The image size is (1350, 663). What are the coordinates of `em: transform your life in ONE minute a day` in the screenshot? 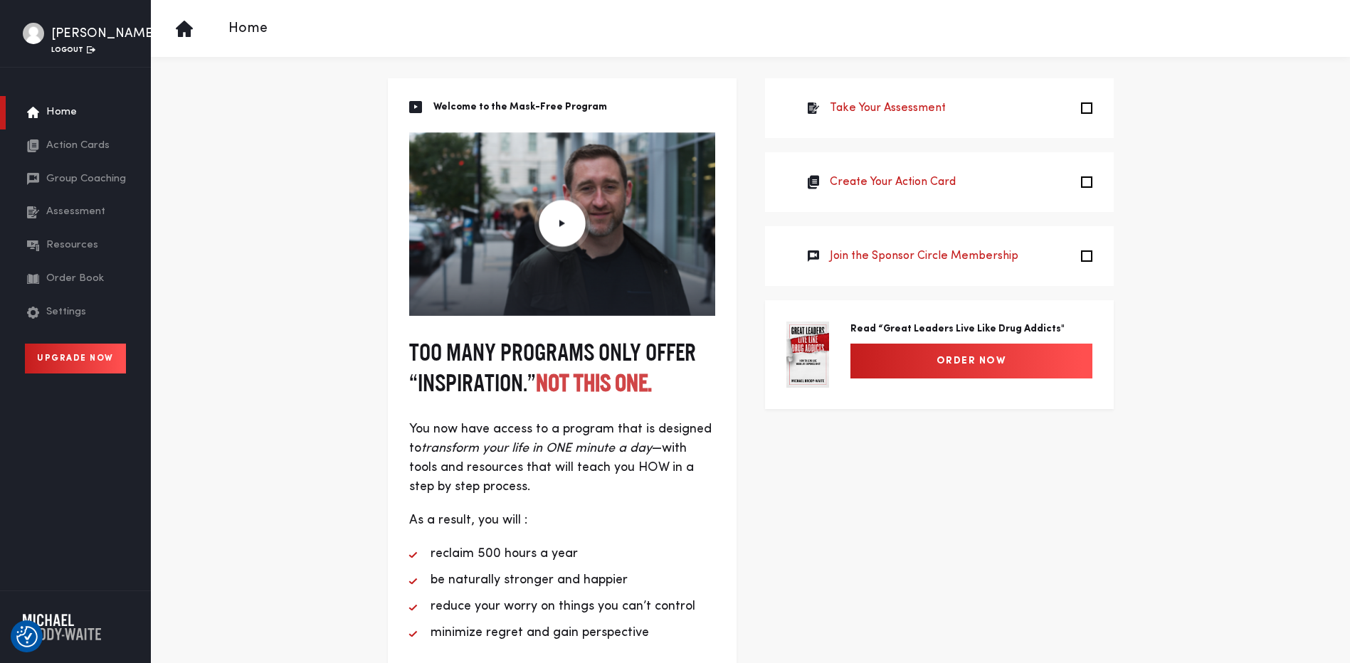 It's located at (536, 448).